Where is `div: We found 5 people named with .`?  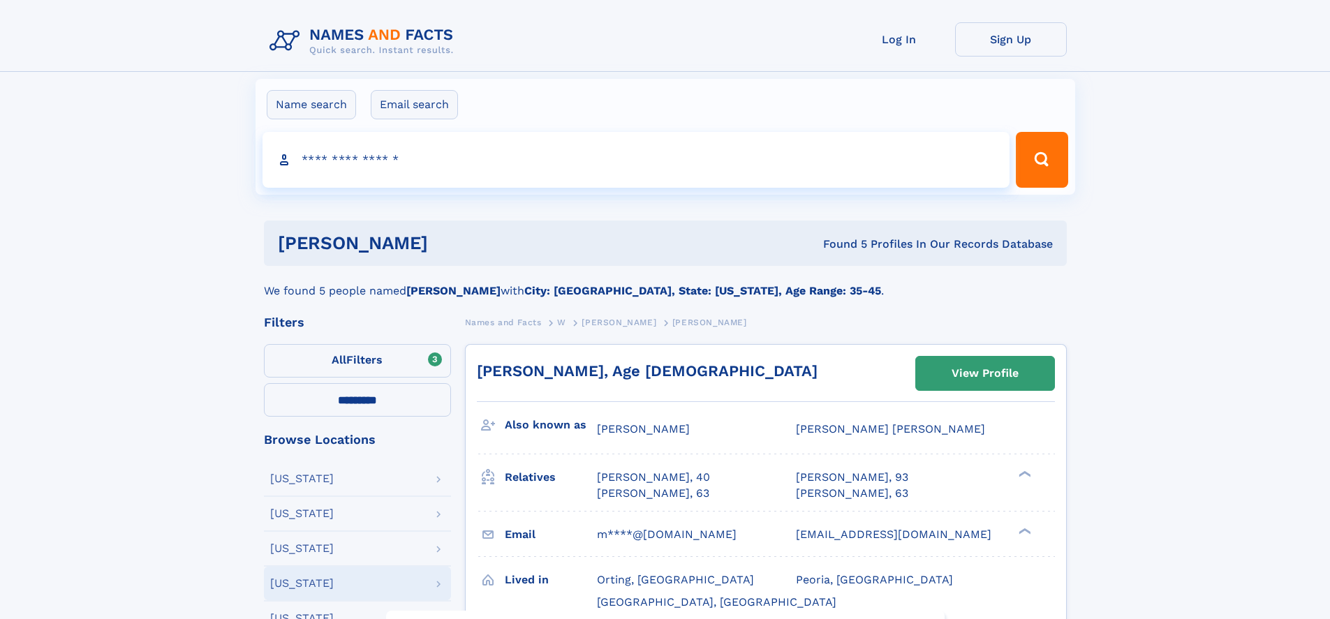 div: We found 5 people named with . is located at coordinates (666, 283).